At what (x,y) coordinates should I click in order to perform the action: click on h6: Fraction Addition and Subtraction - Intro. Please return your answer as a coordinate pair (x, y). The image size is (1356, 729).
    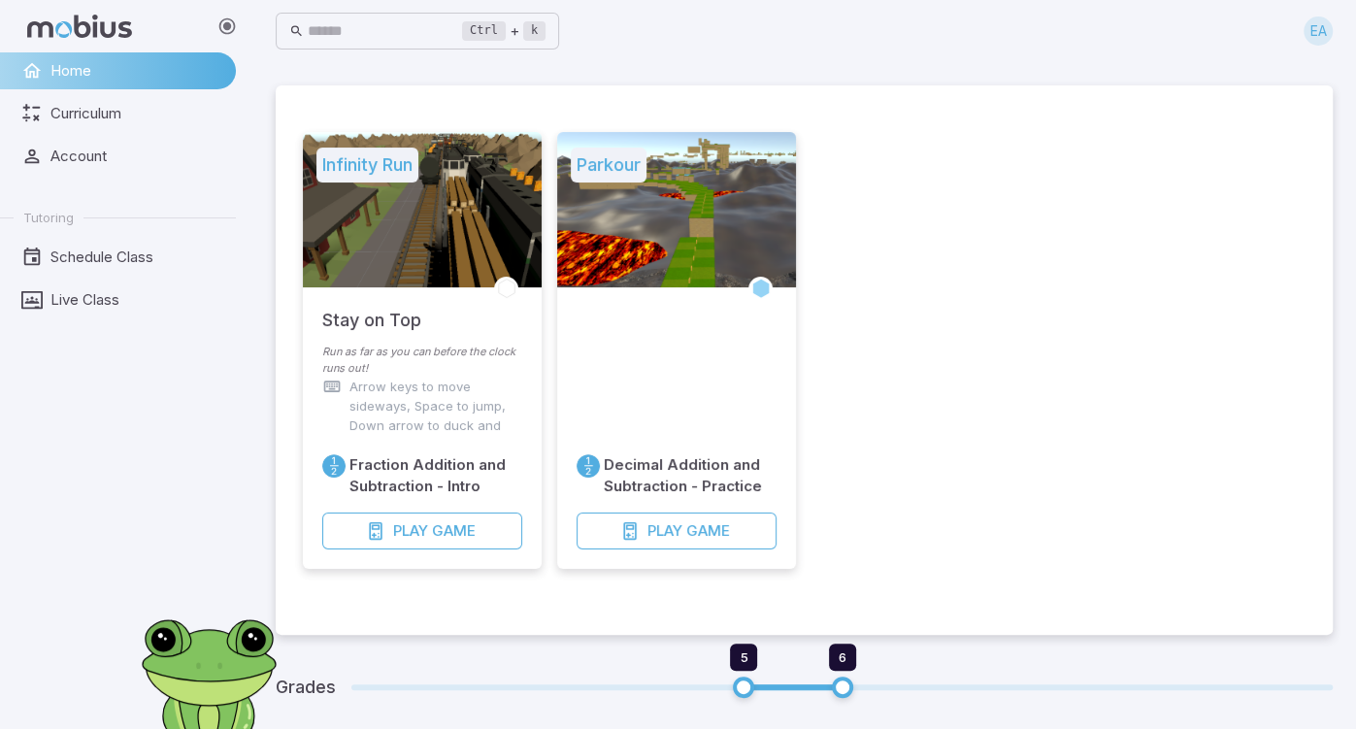
    Looking at the image, I should click on (436, 476).